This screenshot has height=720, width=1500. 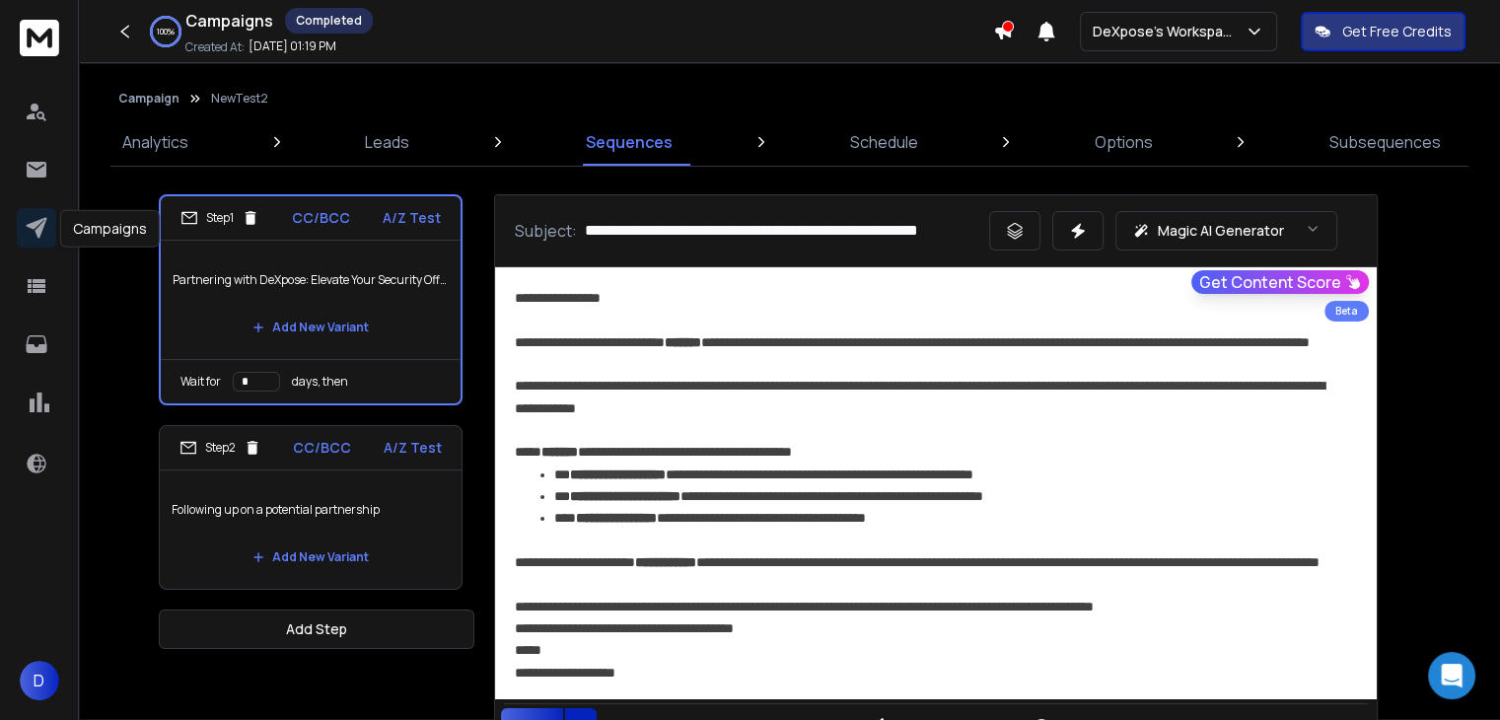 What do you see at coordinates (155, 142) in the screenshot?
I see `p: Analytics` at bounding box center [155, 142].